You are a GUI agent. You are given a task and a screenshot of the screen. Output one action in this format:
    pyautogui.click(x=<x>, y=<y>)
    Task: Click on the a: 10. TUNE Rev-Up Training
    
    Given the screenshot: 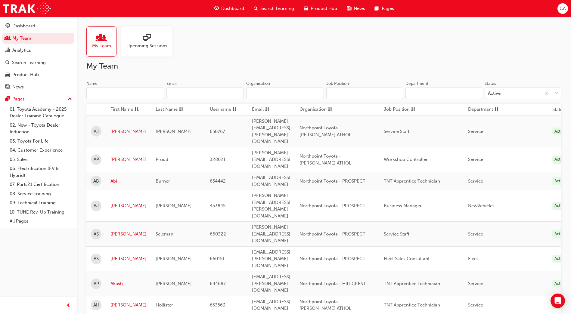 What is the action you would take?
    pyautogui.click(x=41, y=212)
    